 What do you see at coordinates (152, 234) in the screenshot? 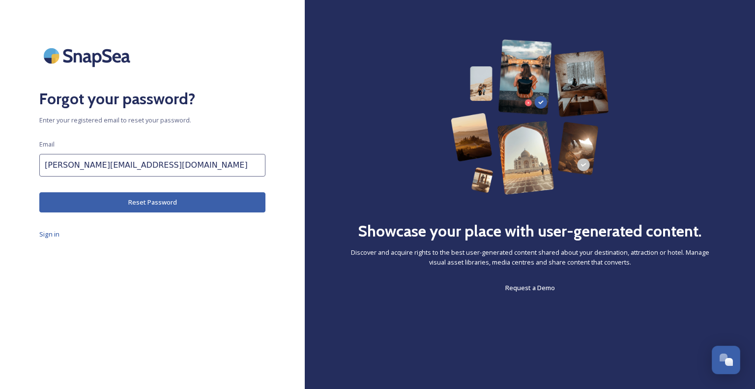
I see `a: Sign in` at bounding box center [152, 234].